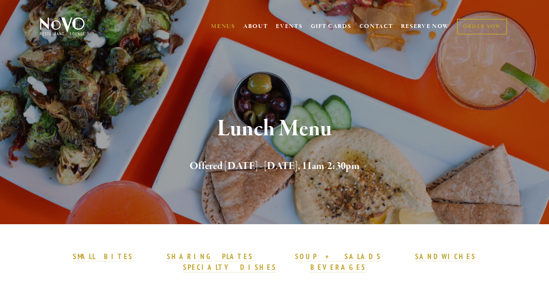  What do you see at coordinates (230, 267) in the screenshot?
I see `strong: SPECIALTY DISHES` at bounding box center [230, 267].